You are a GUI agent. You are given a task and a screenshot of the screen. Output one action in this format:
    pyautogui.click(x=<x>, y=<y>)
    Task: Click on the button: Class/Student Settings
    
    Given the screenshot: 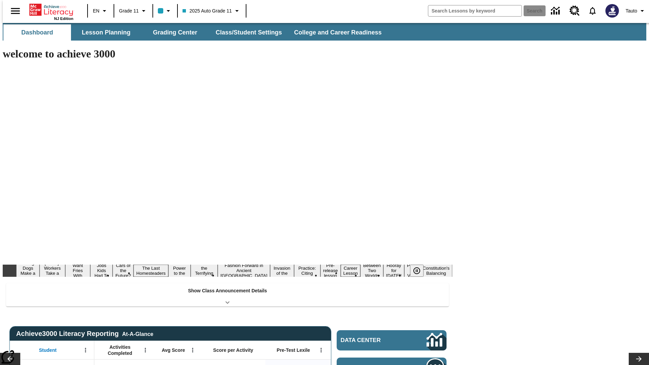 What is the action you would take?
    pyautogui.click(x=249, y=32)
    